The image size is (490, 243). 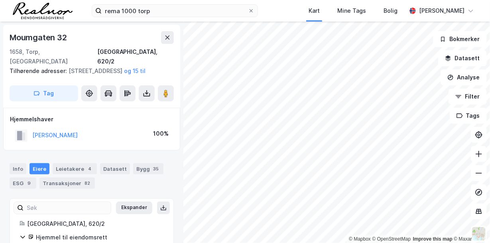 What do you see at coordinates (468, 96) in the screenshot?
I see `button: Filter` at bounding box center [468, 96].